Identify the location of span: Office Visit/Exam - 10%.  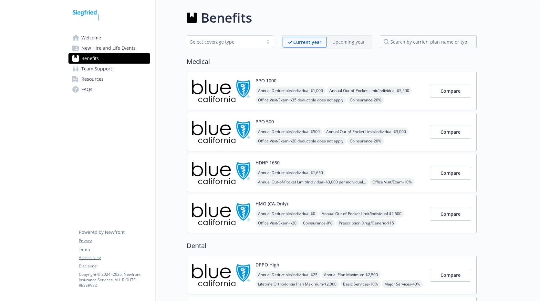
(392, 182).